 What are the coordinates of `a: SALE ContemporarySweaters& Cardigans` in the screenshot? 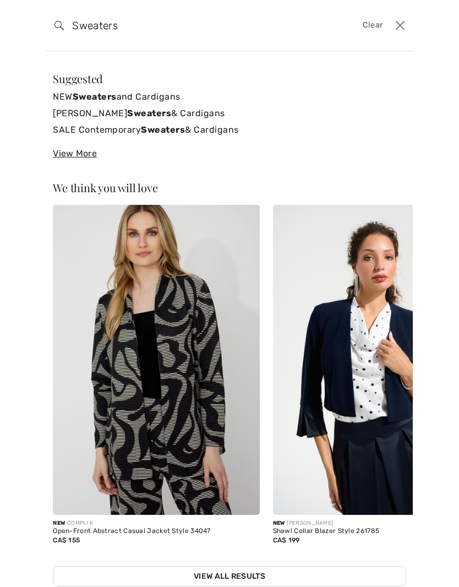 It's located at (230, 130).